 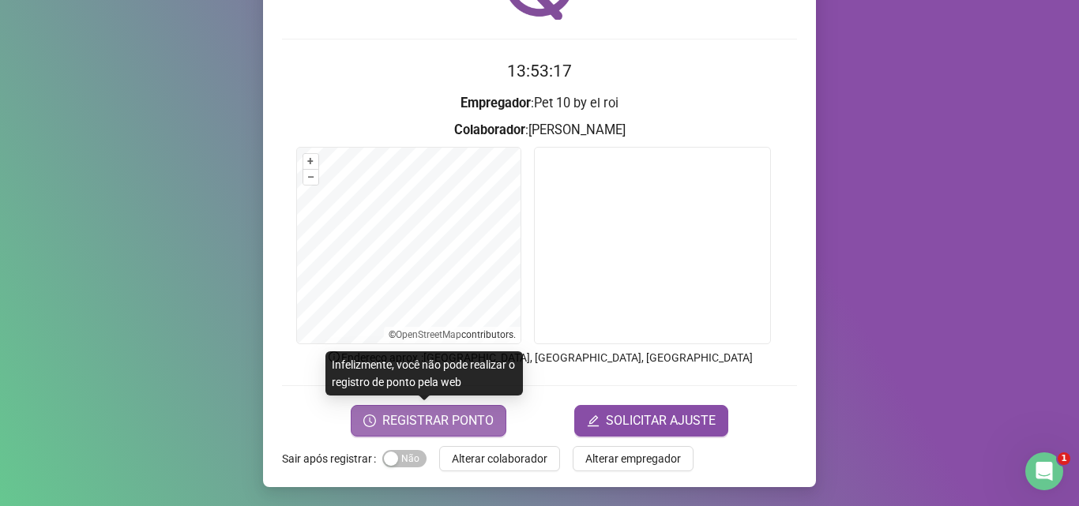 I want to click on span: edit, so click(x=593, y=421).